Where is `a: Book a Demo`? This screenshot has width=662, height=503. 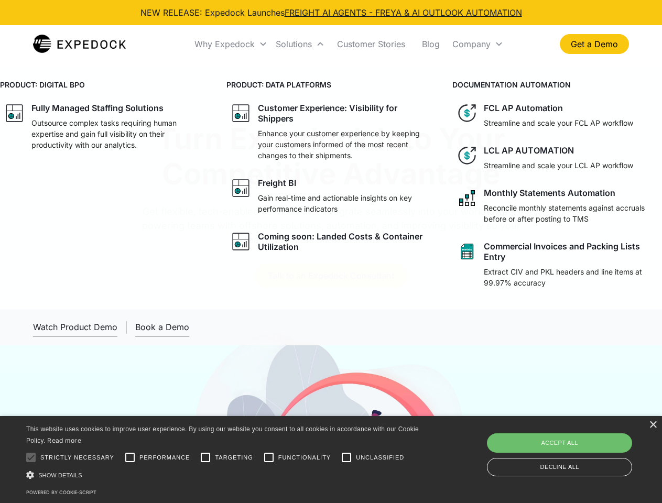 a: Book a Demo is located at coordinates (162, 327).